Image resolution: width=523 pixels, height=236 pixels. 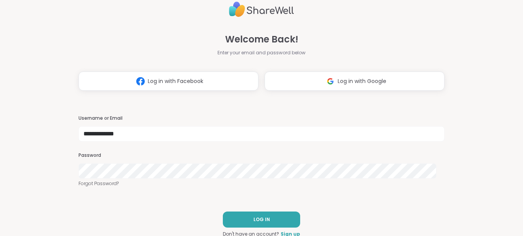 I want to click on h3: Username or Email, so click(x=261, y=118).